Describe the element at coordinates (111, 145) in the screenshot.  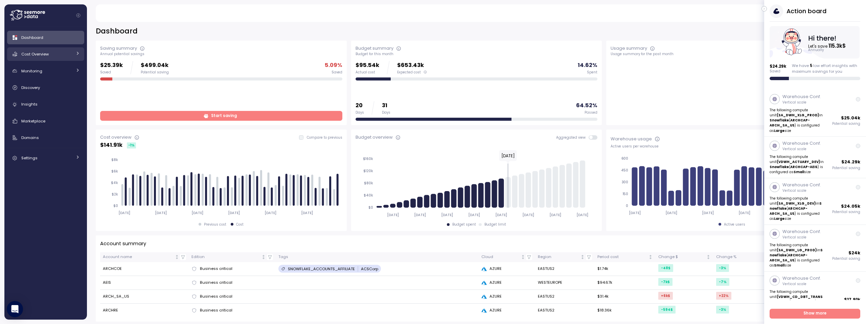
I see `p: $ 141.91k` at that location.